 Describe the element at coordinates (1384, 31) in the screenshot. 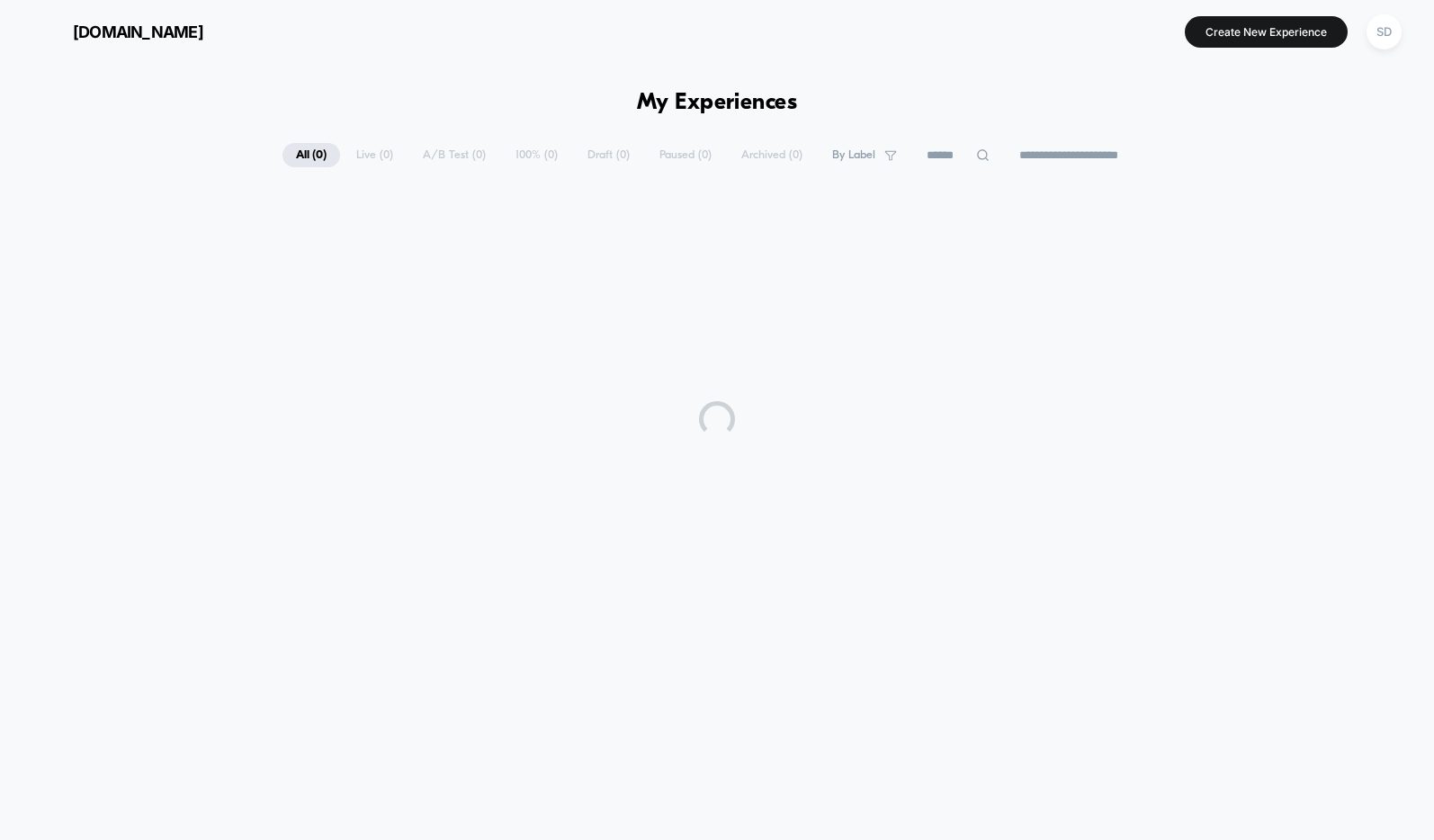

I see `button: SD` at that location.